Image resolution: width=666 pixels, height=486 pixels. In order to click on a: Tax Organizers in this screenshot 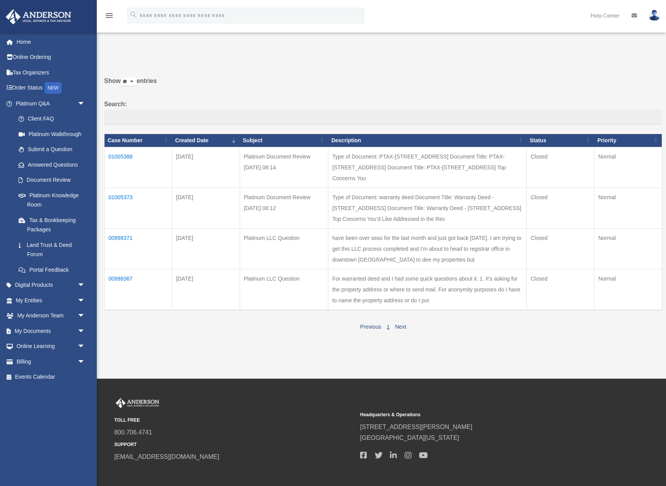, I will do `click(51, 72)`.